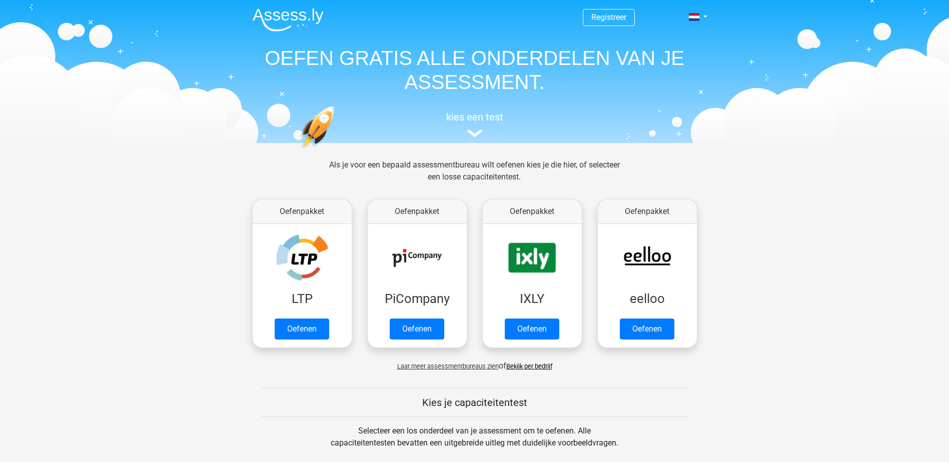  What do you see at coordinates (475, 124) in the screenshot?
I see `a: kies een test` at bounding box center [475, 124].